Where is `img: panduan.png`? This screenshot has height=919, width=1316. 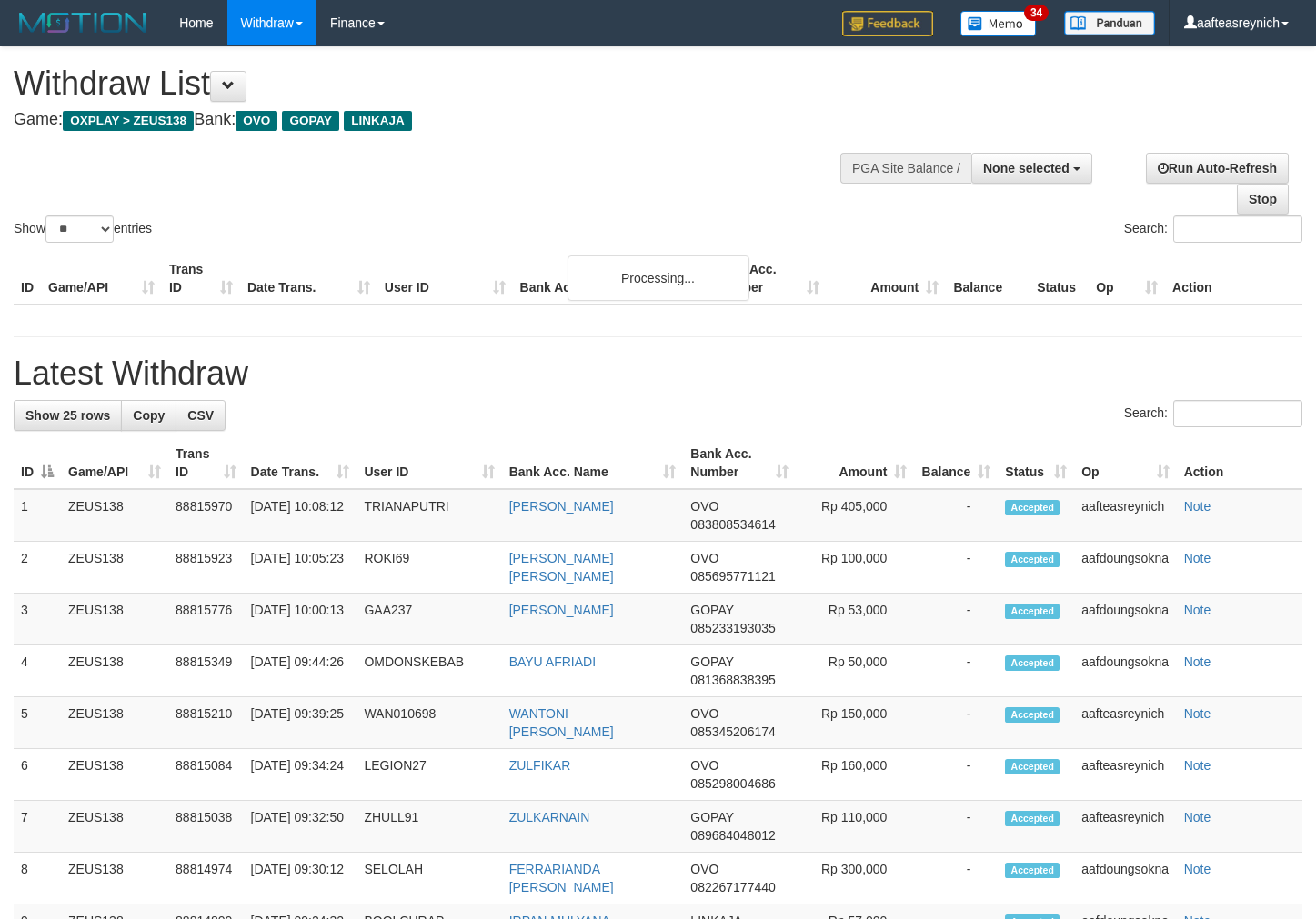
img: panduan.png is located at coordinates (1110, 23).